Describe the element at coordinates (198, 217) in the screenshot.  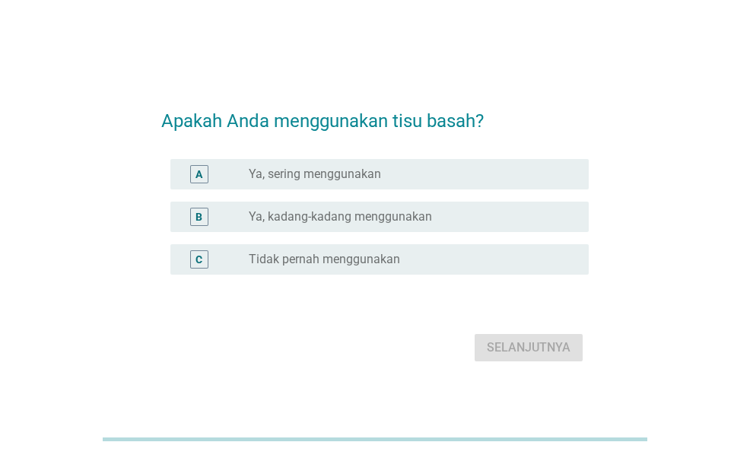
I see `div: B` at that location.